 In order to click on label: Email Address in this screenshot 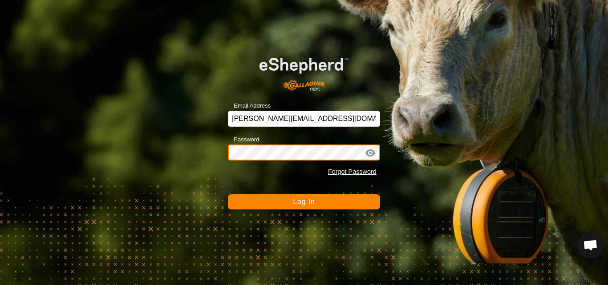, I will do `click(249, 106)`.